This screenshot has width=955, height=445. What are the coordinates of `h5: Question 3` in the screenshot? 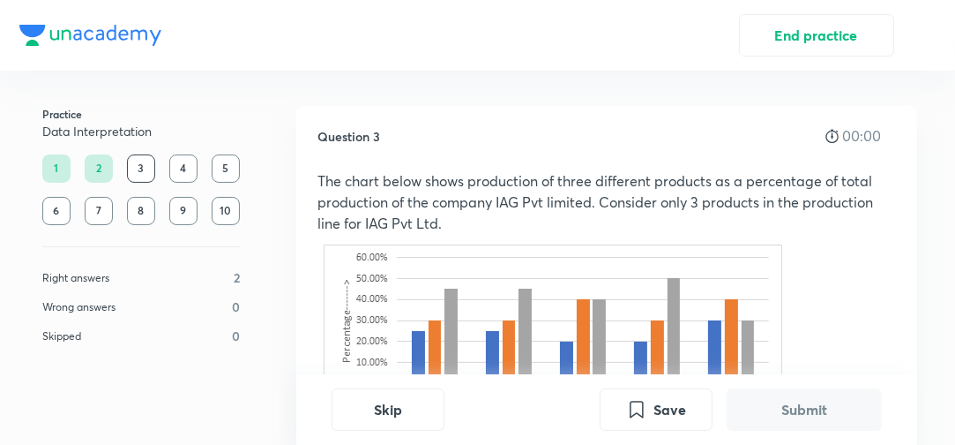 It's located at (348, 136).